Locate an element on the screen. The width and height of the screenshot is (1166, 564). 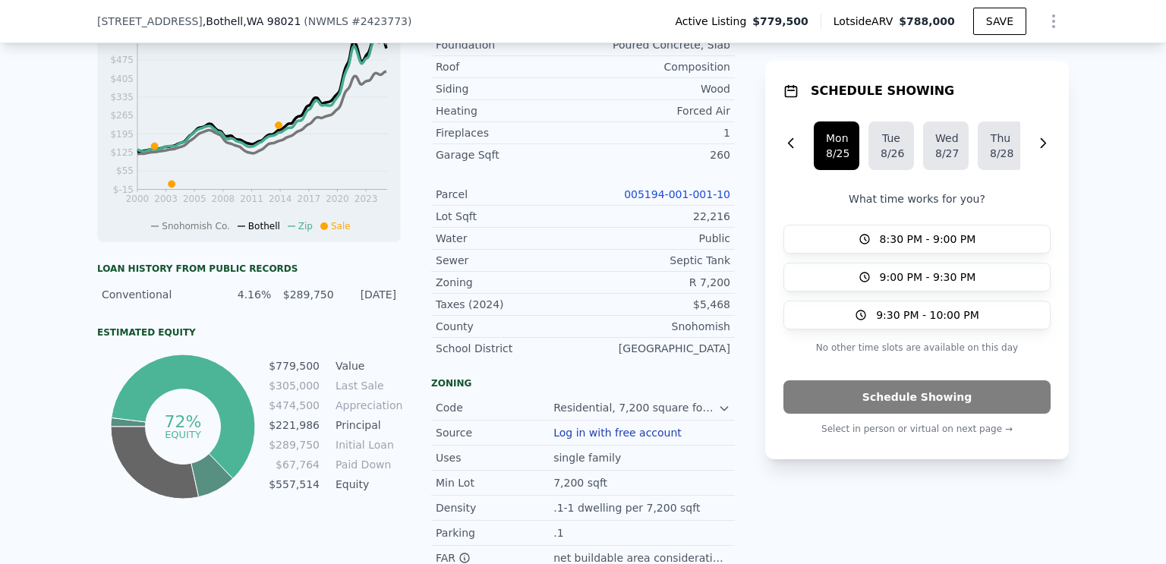
div: Lot Sqft is located at coordinates (509, 216).